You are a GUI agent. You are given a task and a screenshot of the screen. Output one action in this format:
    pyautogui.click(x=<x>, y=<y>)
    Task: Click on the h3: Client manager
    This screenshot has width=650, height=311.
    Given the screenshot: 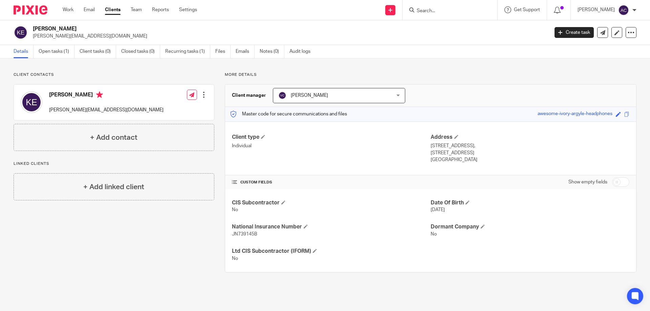 What is the action you would take?
    pyautogui.click(x=249, y=96)
    